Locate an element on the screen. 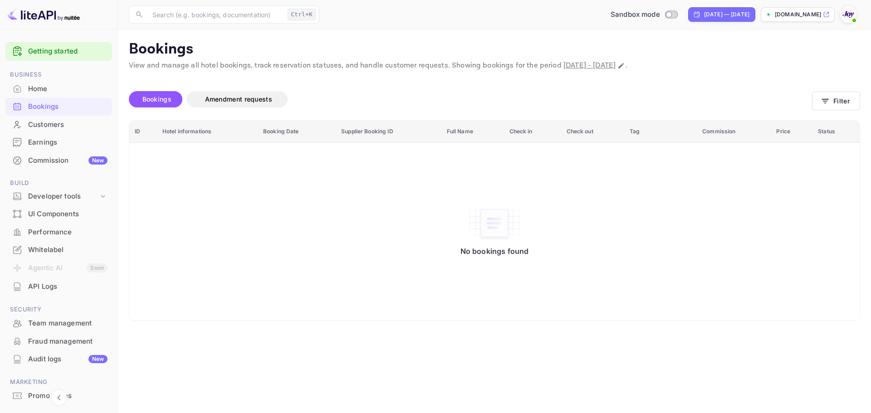  div: account-settings tabs is located at coordinates (470, 99).